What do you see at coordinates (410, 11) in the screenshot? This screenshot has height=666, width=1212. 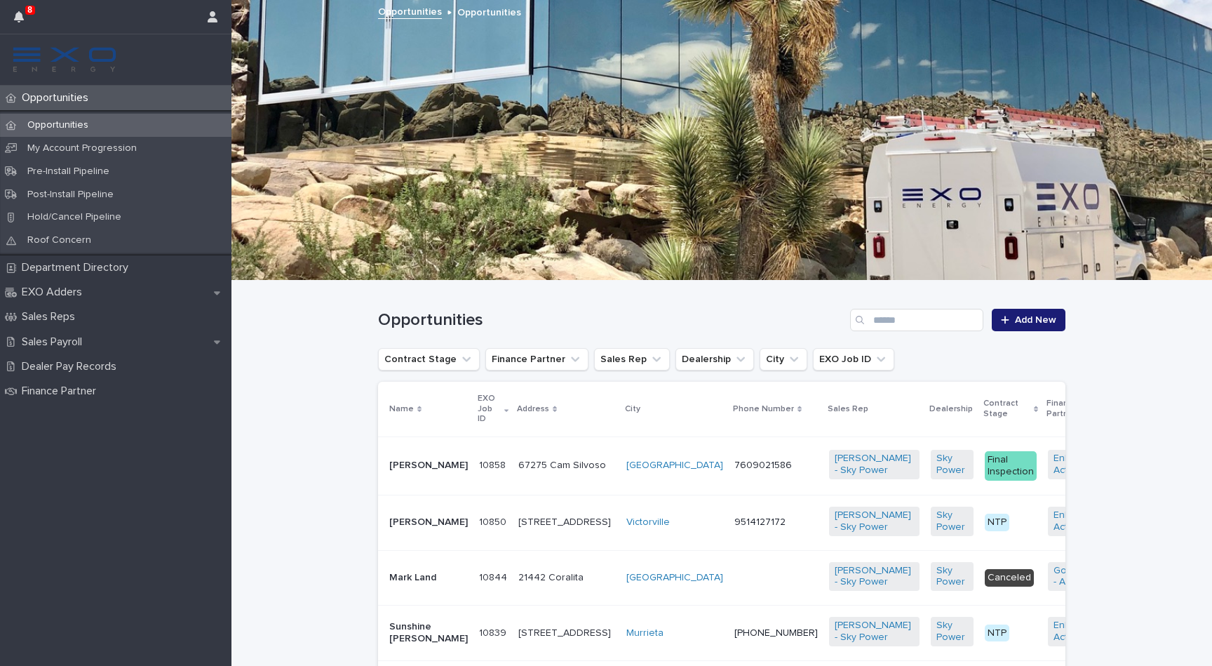 I see `a: Opportunities` at bounding box center [410, 11].